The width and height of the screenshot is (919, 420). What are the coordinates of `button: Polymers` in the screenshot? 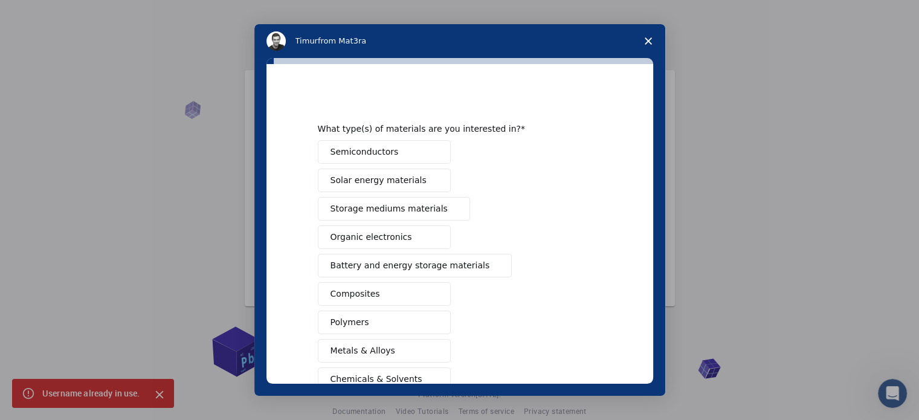 It's located at (384, 322).